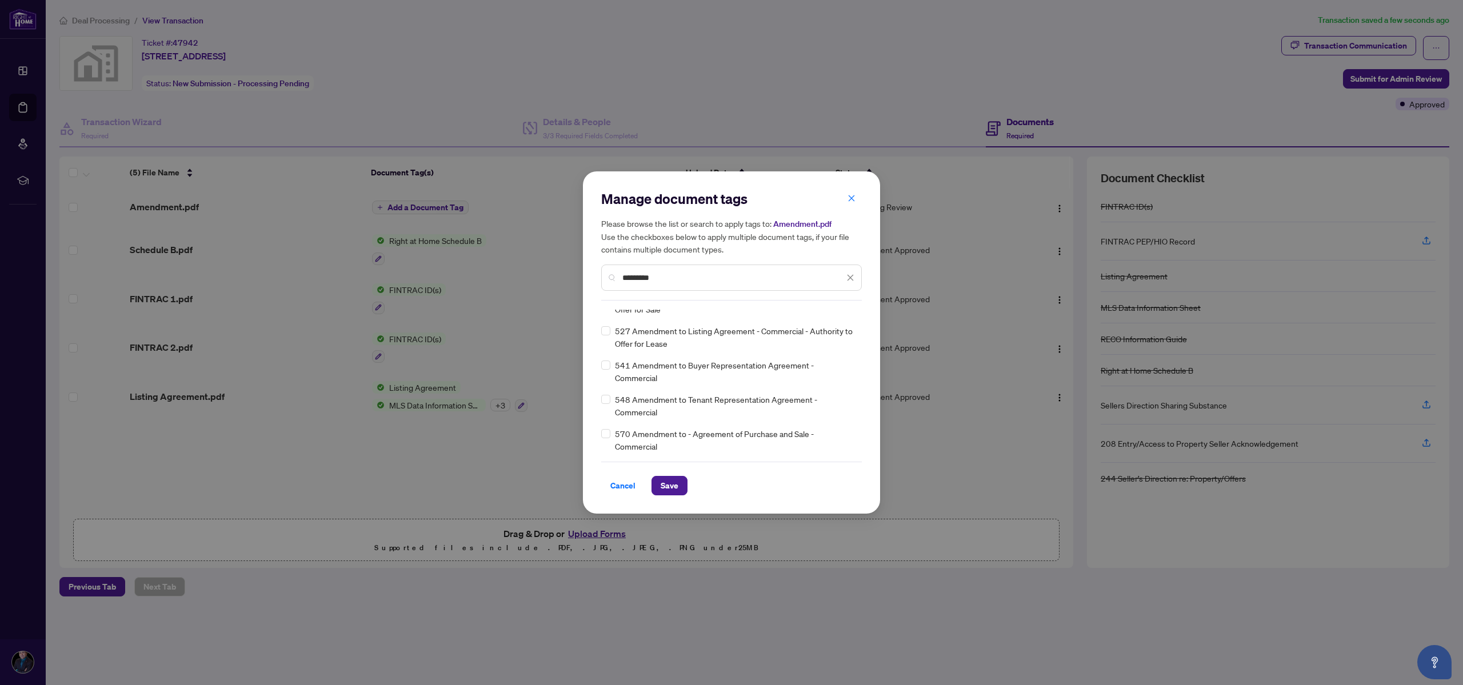  Describe the element at coordinates (623, 486) in the screenshot. I see `span: Cancel` at that location.